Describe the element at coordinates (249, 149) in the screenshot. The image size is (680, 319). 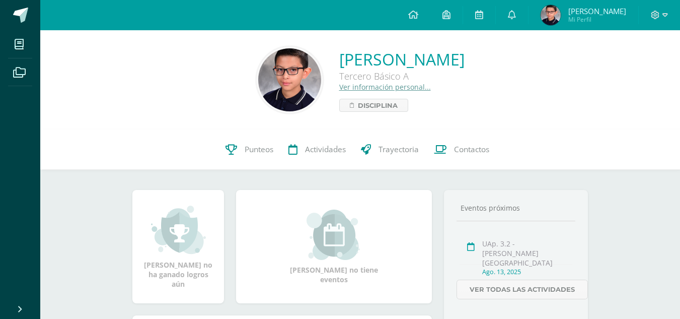
I see `a: Punteos` at that location.